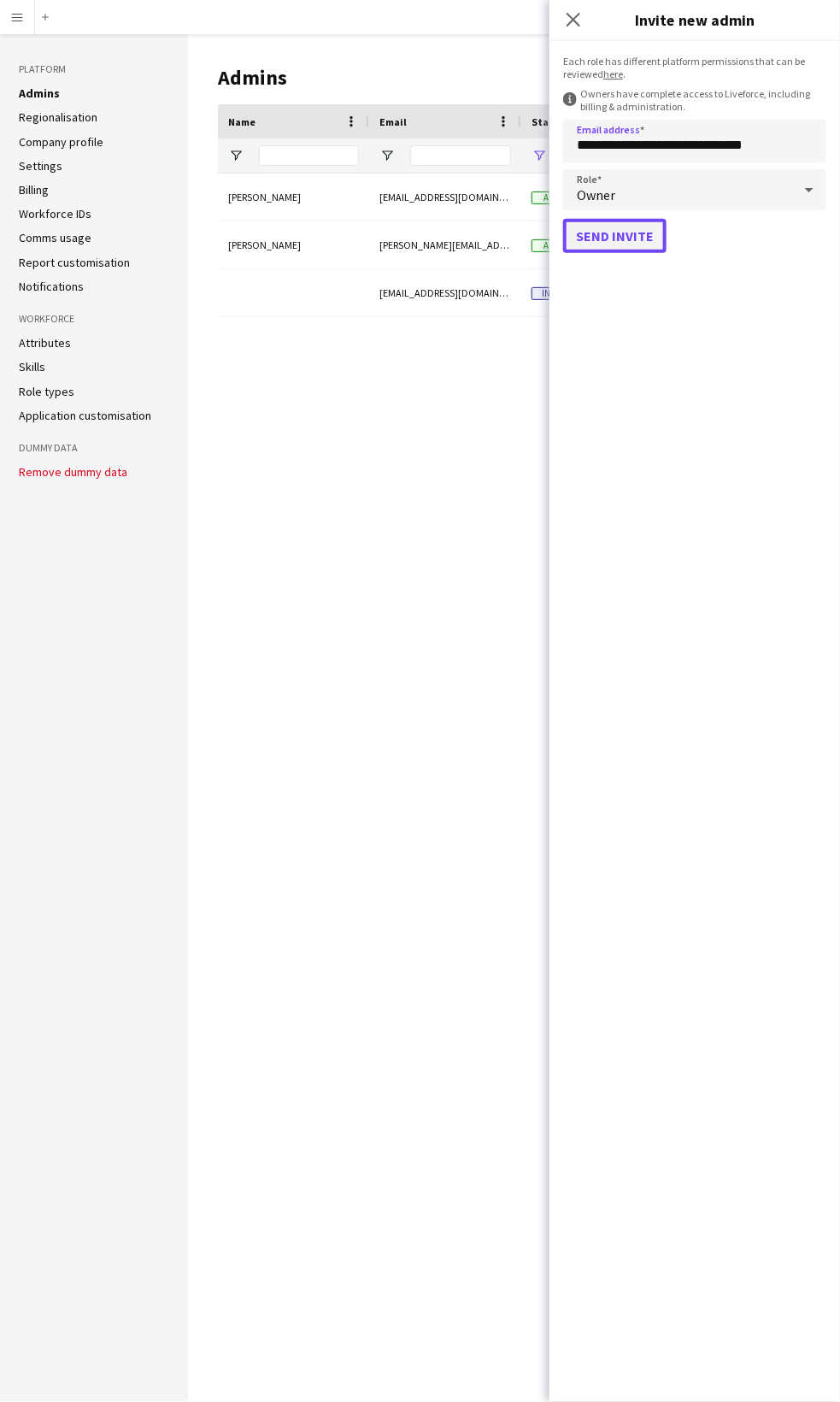 The image size is (840, 1402). Describe the element at coordinates (44, 343) in the screenshot. I see `a: Attributes` at that location.